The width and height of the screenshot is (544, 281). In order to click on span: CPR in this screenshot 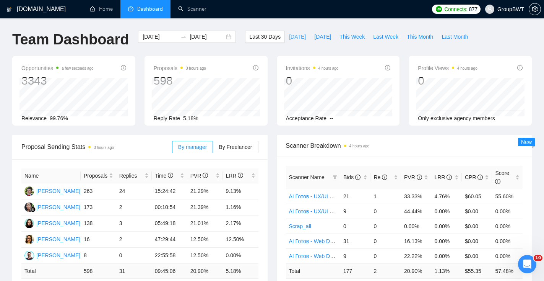, I will do `click(474, 177)`.